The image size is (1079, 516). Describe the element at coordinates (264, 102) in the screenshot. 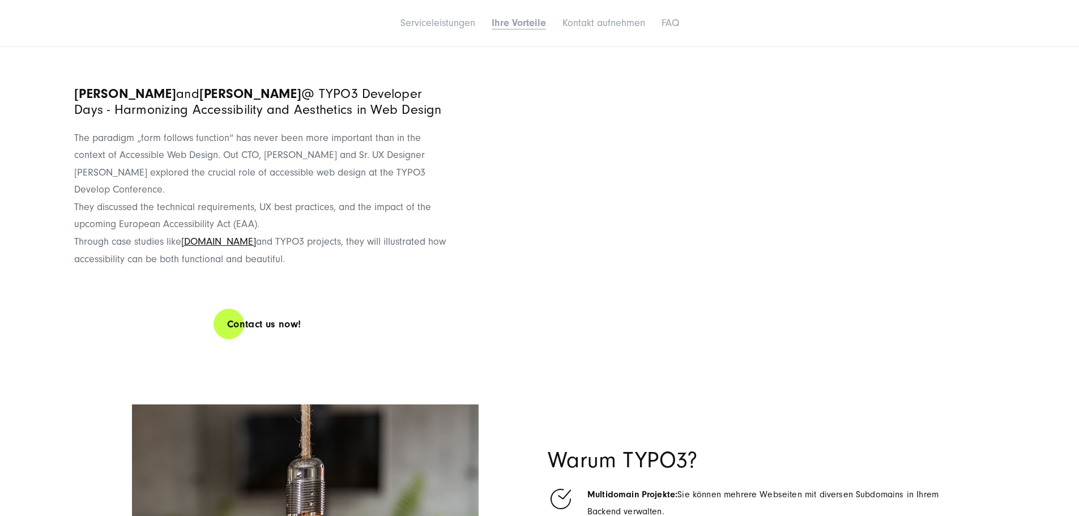

I see `p: and @ TYPO3 Developer Days - Harmonizing Accessibility and Aesthetics in Web Design` at that location.